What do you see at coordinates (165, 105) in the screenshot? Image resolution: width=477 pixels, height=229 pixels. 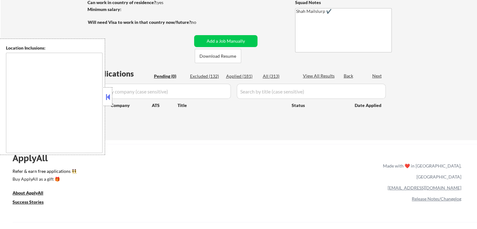 I see `div: ATS` at bounding box center [165, 105].